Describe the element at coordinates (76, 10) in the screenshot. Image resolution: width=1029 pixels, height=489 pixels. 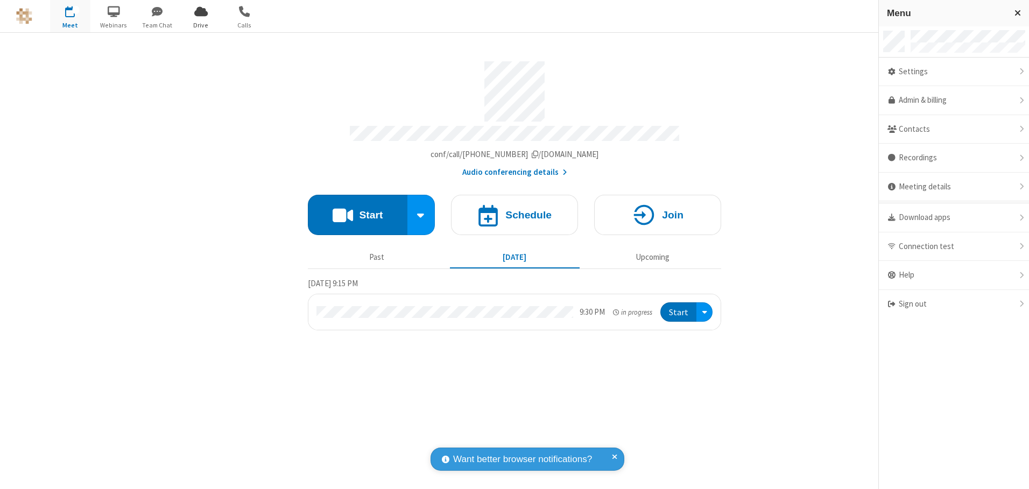
I see `div: 1` at that location.